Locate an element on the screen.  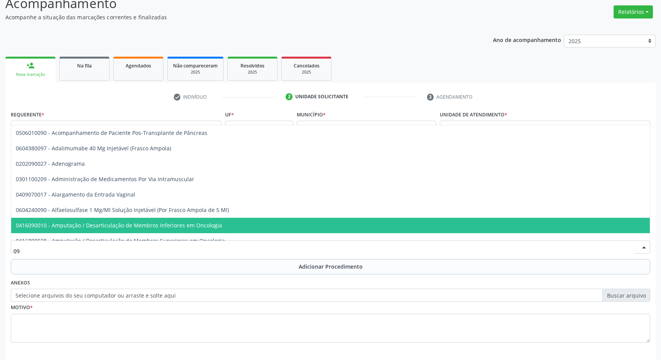
label: Unidade de atendimento is located at coordinates (473, 114).